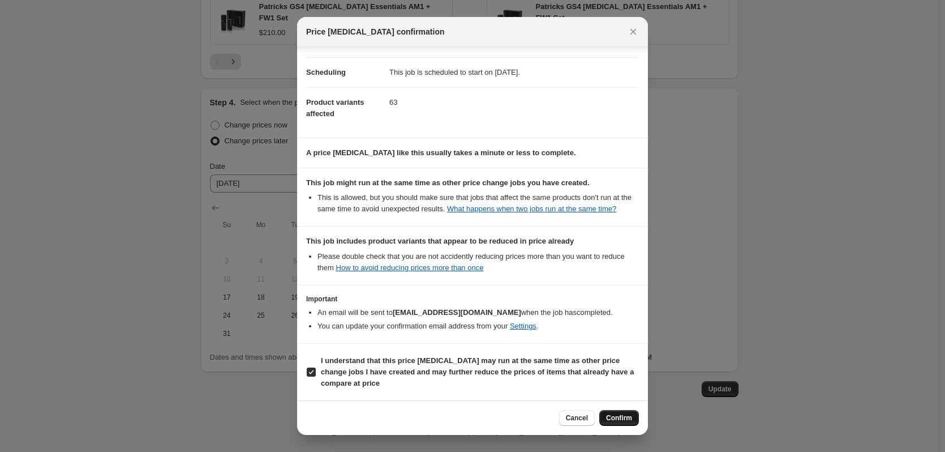 The width and height of the screenshot is (945, 452). I want to click on li: An email will be sent to when the job has completed ., so click(478, 312).